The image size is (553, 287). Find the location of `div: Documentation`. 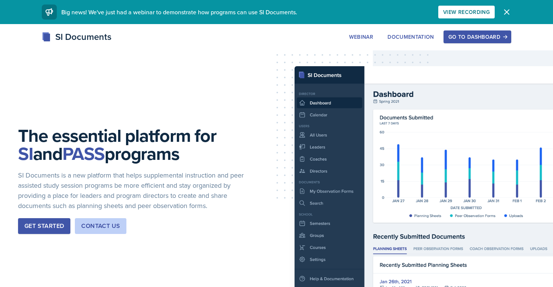

div: Documentation is located at coordinates (411, 37).